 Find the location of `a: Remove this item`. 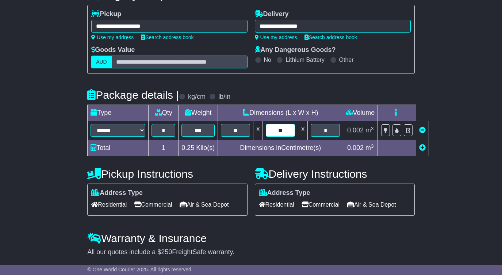

a: Remove this item is located at coordinates (422, 130).